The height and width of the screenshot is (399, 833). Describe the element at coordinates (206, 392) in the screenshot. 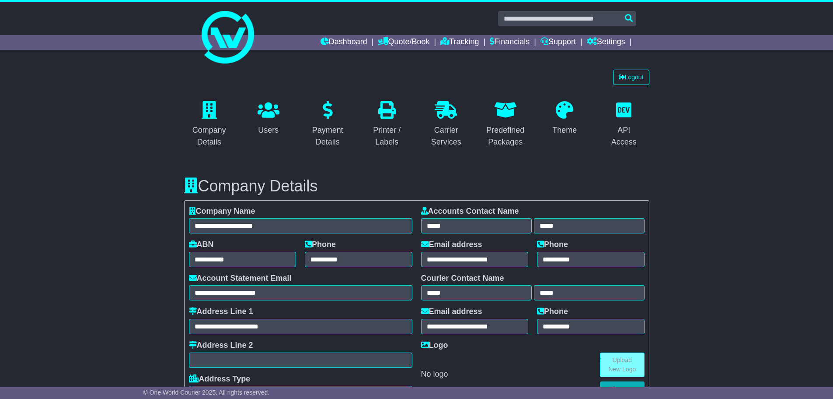

I see `span: © One World Courier 2025. All rights reserved.` at that location.